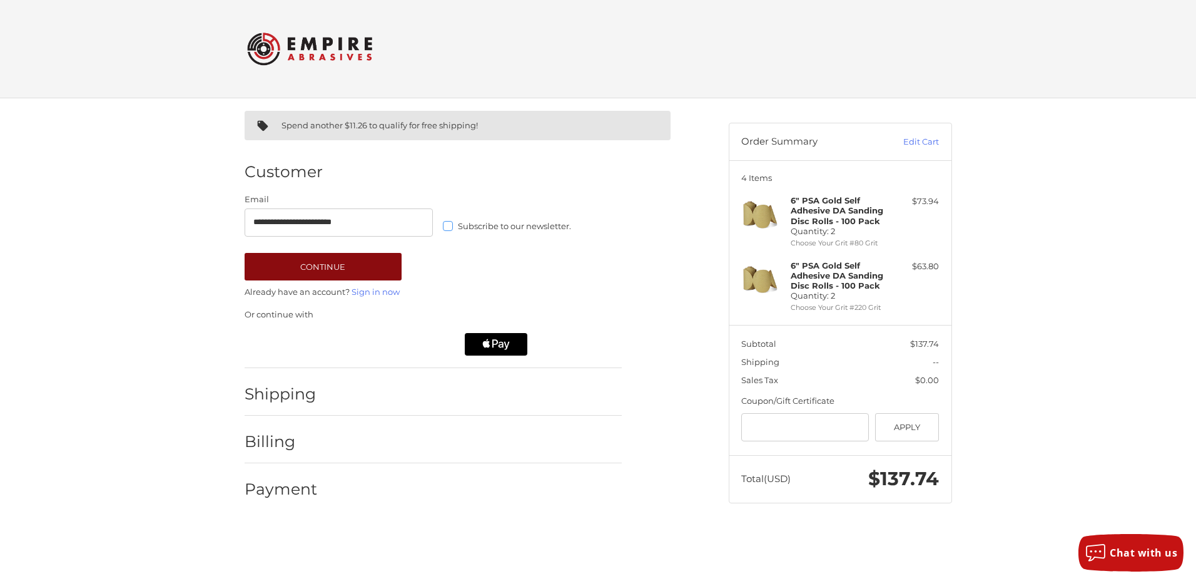  I want to click on span: Total (USD), so click(766, 478).